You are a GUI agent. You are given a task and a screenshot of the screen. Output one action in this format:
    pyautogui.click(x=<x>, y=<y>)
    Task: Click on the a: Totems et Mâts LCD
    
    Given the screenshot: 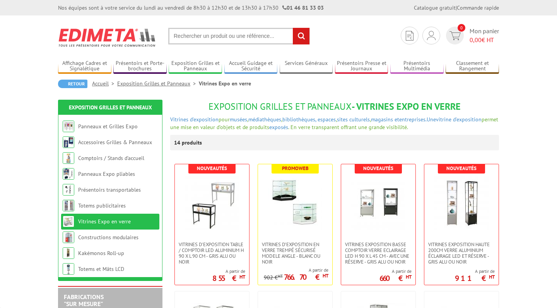 What is the action you would take?
    pyautogui.click(x=101, y=269)
    